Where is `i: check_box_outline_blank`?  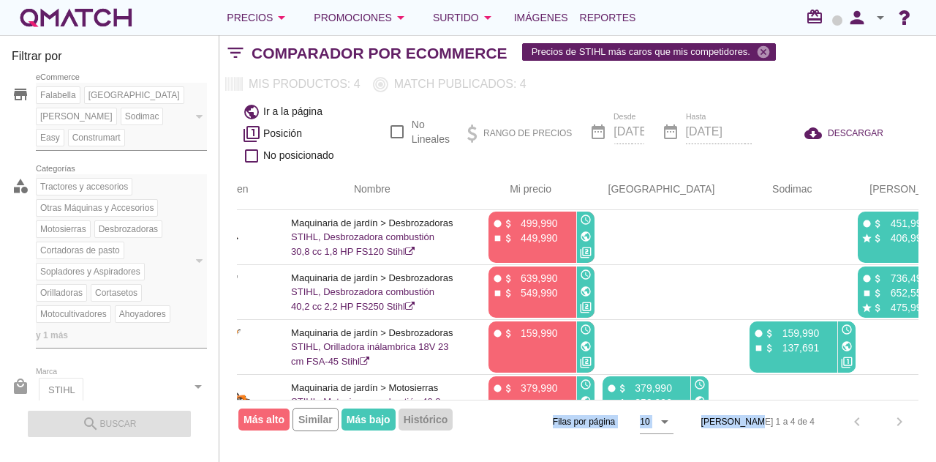
i: check_box_outline_blank is located at coordinates (252, 156).